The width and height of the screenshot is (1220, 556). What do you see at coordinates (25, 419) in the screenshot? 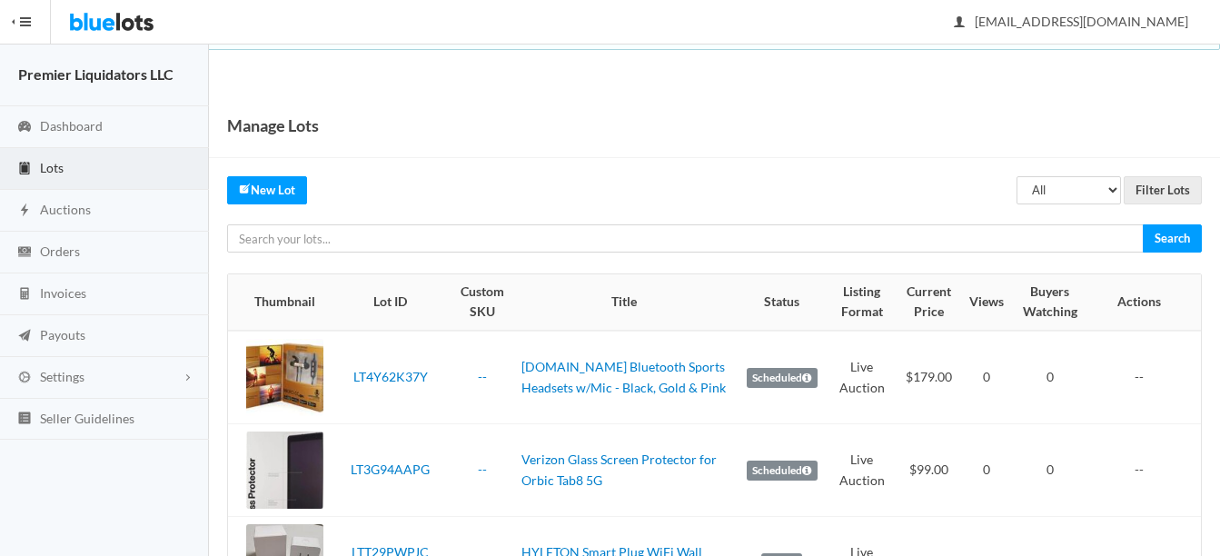
I see `ion-icon: list box` at bounding box center [25, 419].